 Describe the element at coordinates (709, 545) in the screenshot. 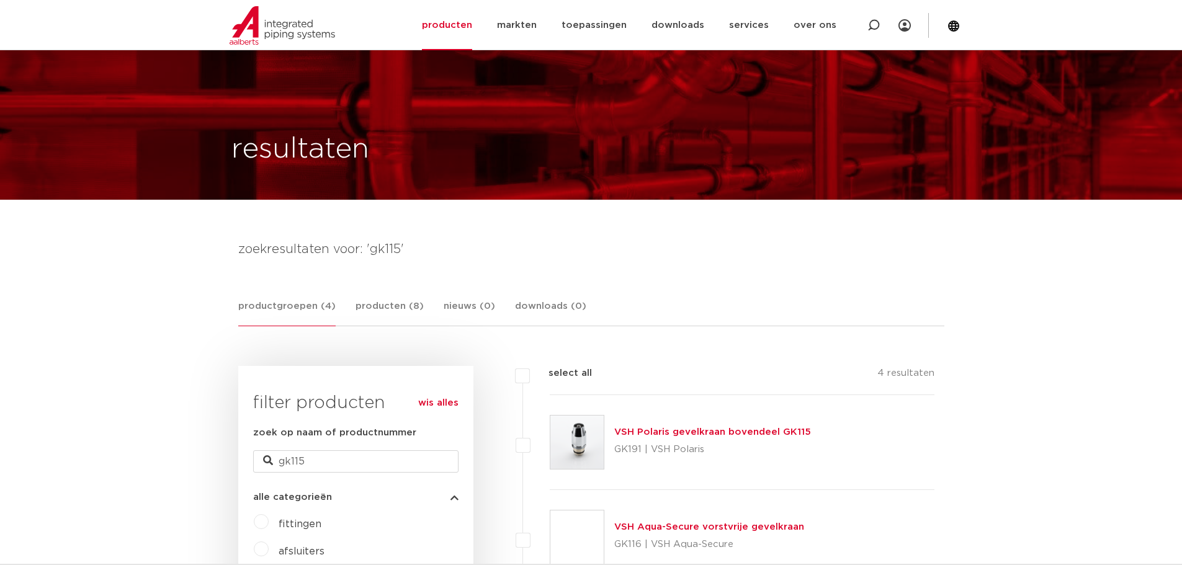

I see `p: GK116 | VSH Aqua-Secure` at that location.